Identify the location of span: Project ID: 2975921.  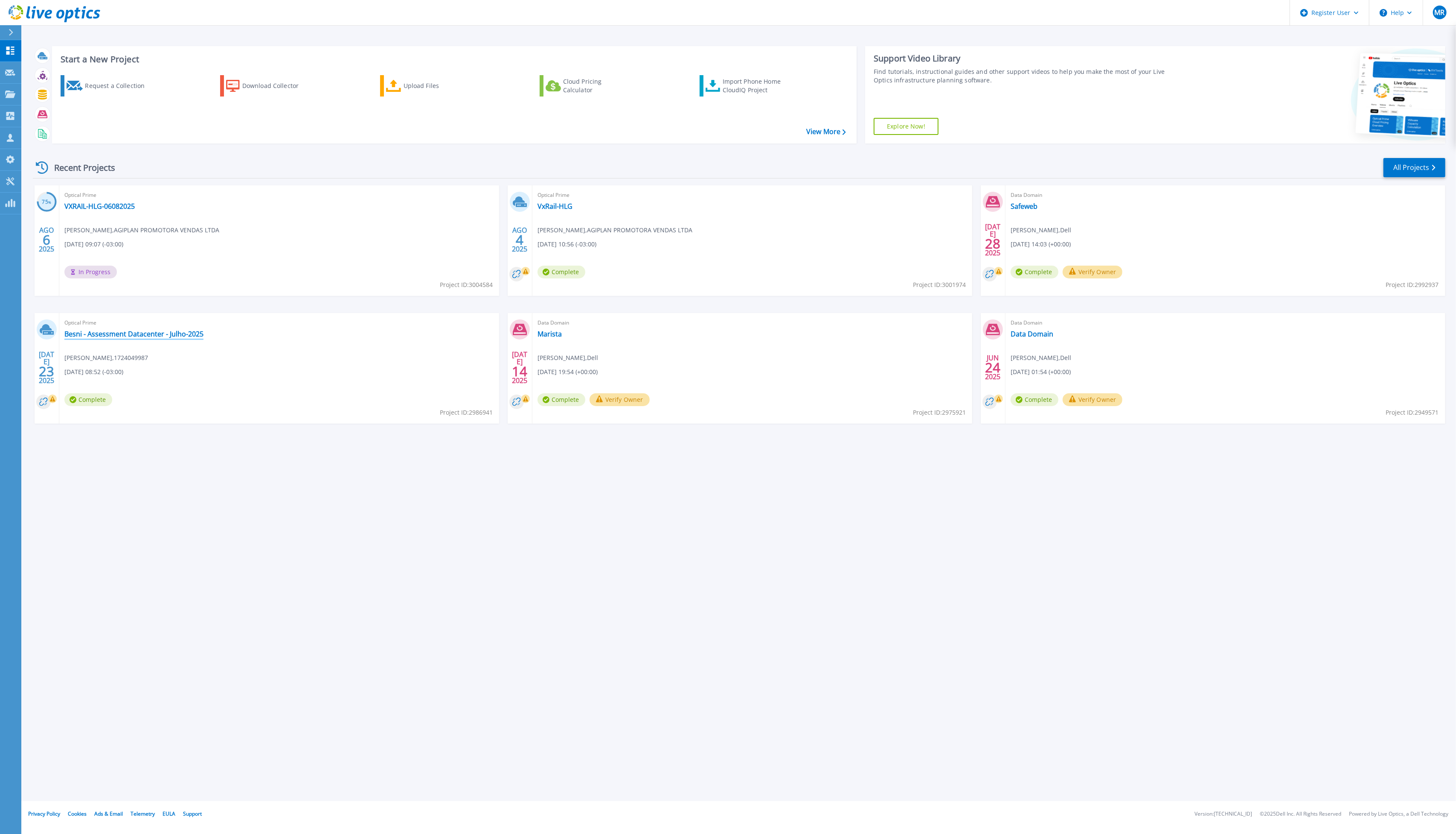
(940, 412).